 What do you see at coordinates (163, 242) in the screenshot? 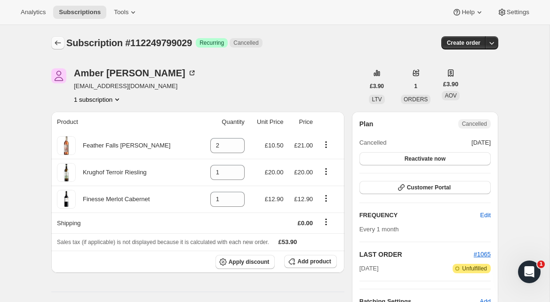
I see `span: Sales tax (if applicable) is not displayed because it is calculated with each new order.` at bounding box center [163, 242].